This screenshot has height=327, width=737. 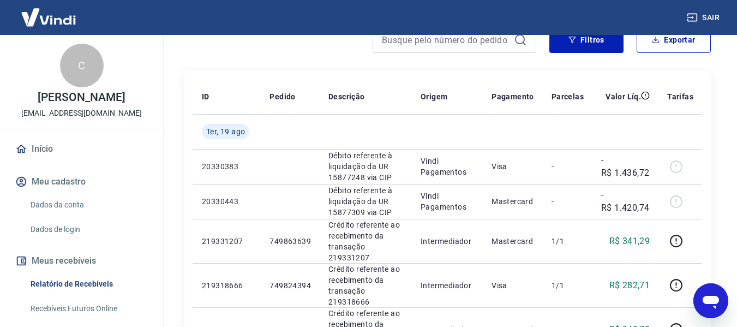 I want to click on div: C, so click(x=82, y=65).